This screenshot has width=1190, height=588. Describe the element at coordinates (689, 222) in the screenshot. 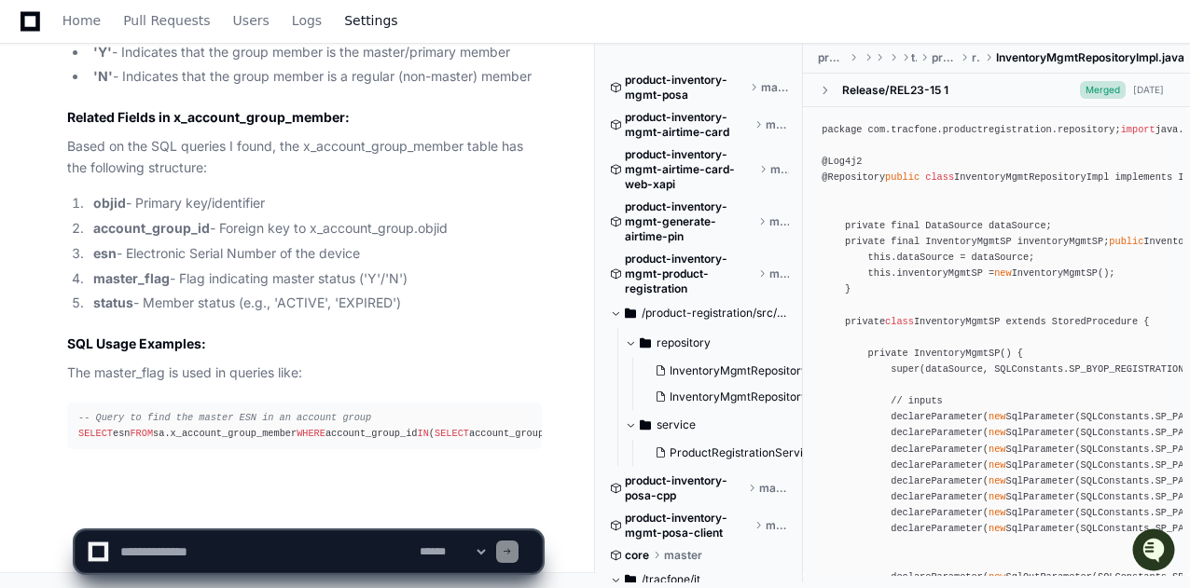

I see `span: product-inventory-mgmt-generate-airtime-pin` at that location.